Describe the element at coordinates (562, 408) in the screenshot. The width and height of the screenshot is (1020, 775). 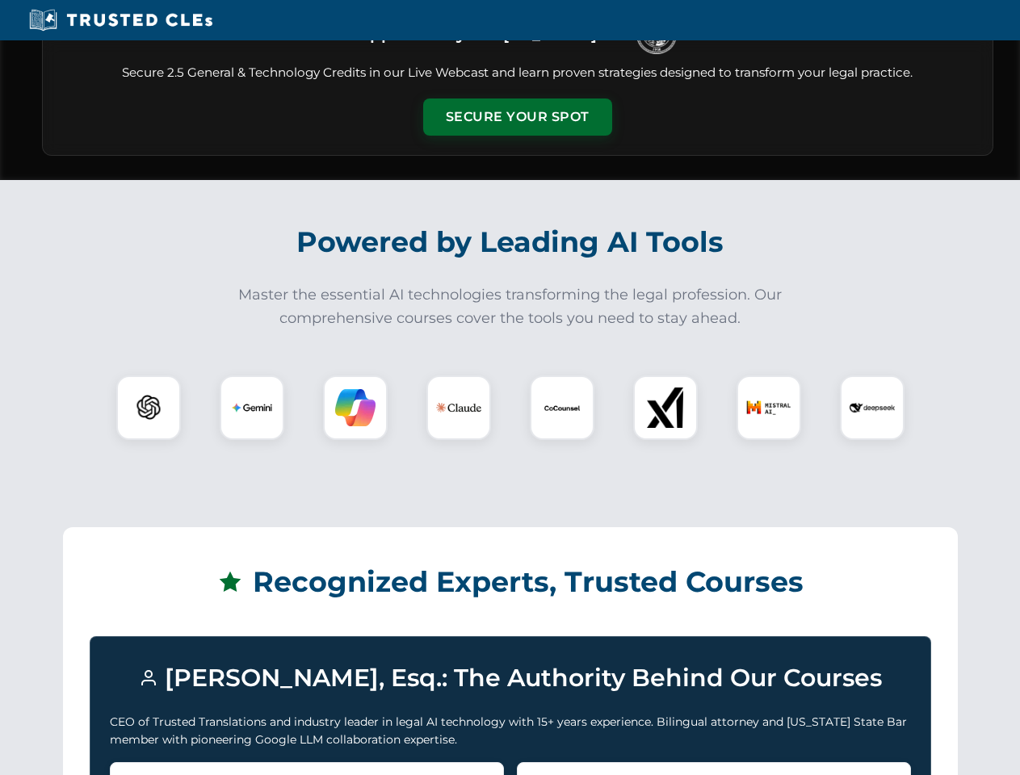
I see `div: CoCounsel` at that location.